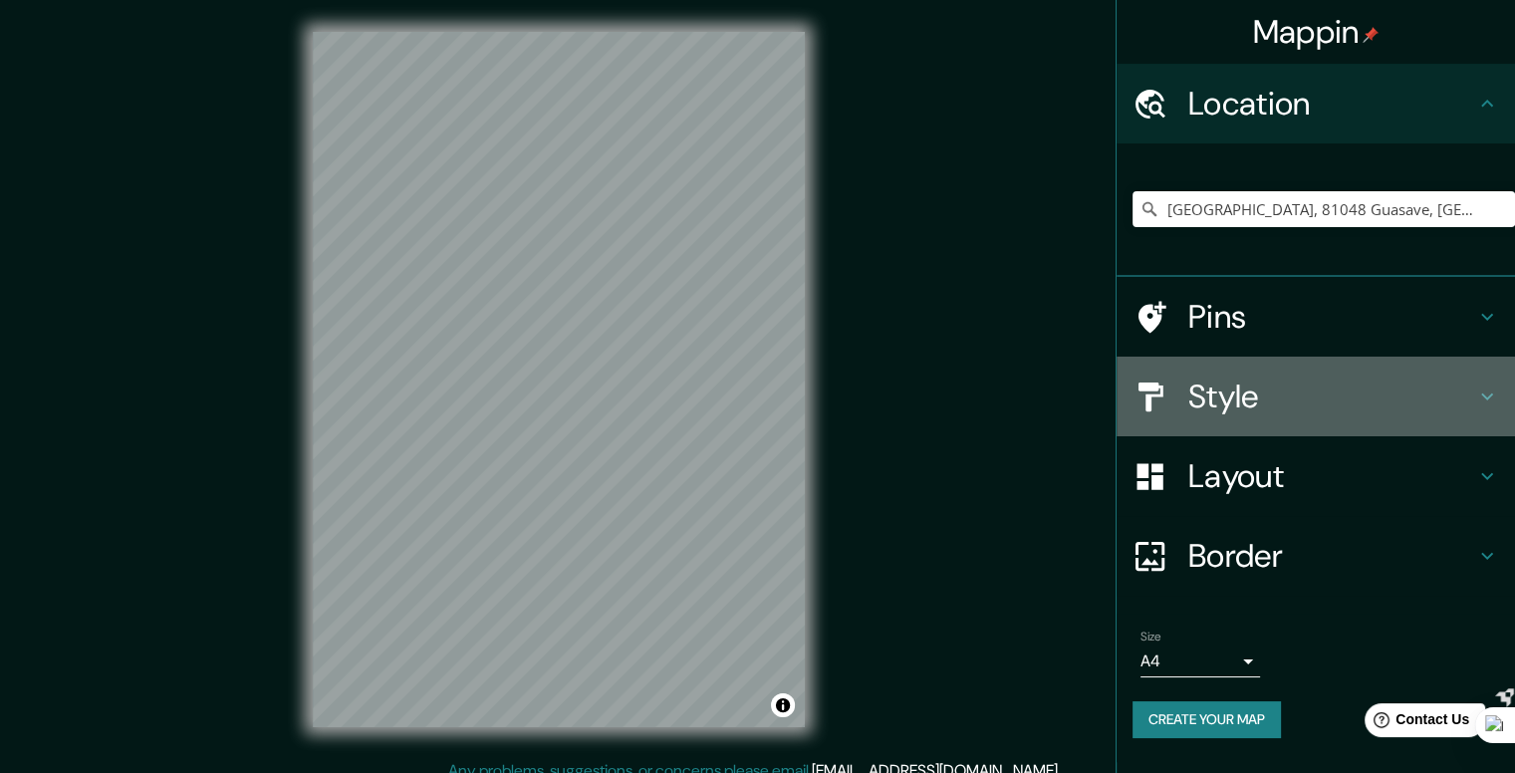 The width and height of the screenshot is (1515, 773). What do you see at coordinates (559, 379) in the screenshot?
I see `canvas: Map` at bounding box center [559, 379].